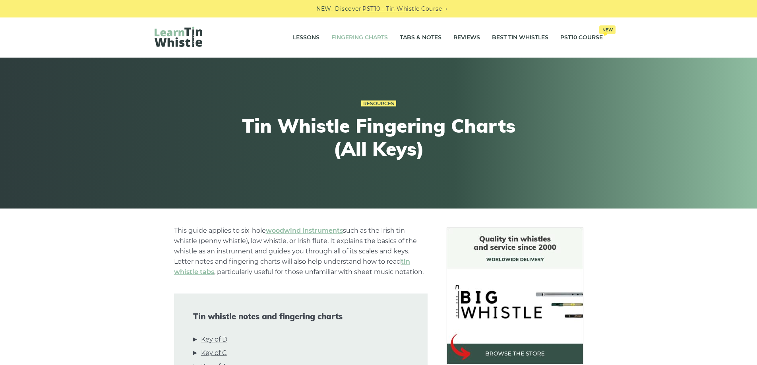 The image size is (757, 365). What do you see at coordinates (304, 230) in the screenshot?
I see `a: woodwind instruments` at bounding box center [304, 230].